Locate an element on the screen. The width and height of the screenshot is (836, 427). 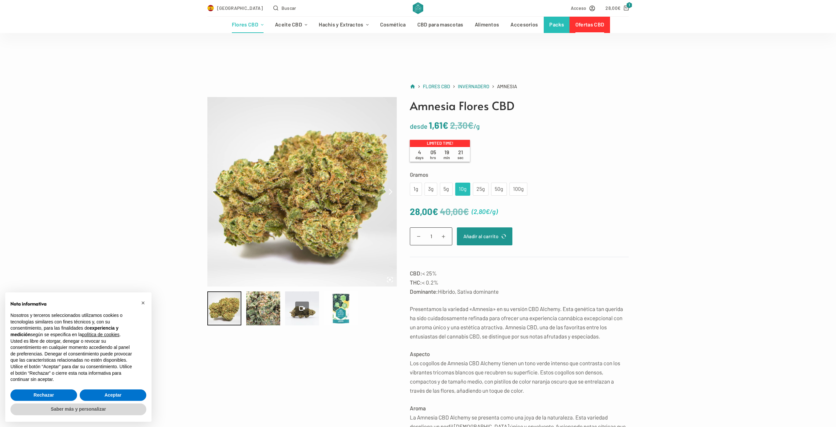
strong: Aspecto is located at coordinates (420, 354).